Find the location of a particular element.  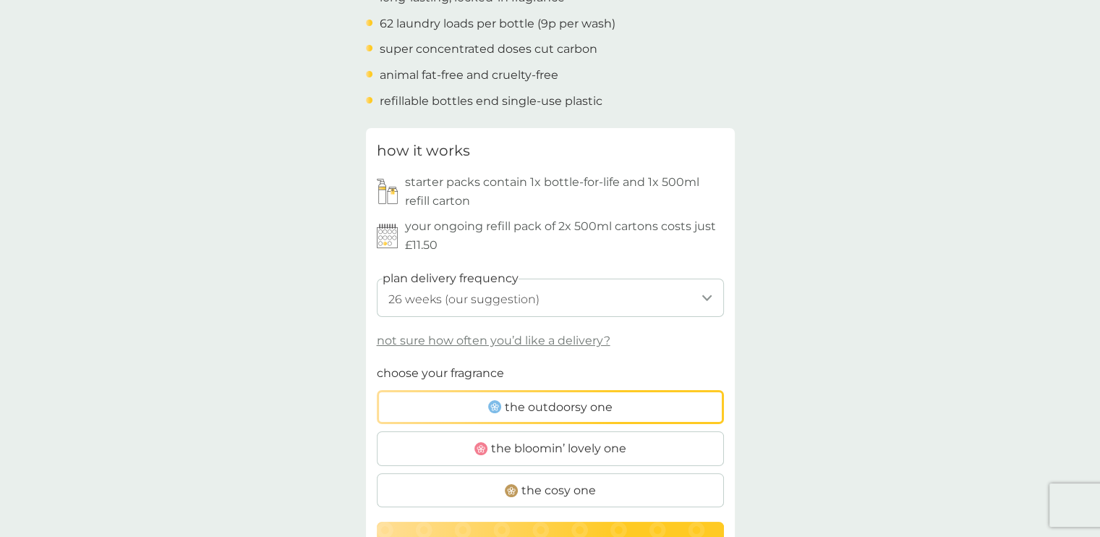

p: animal fat-free and cruelty-free is located at coordinates (469, 75).